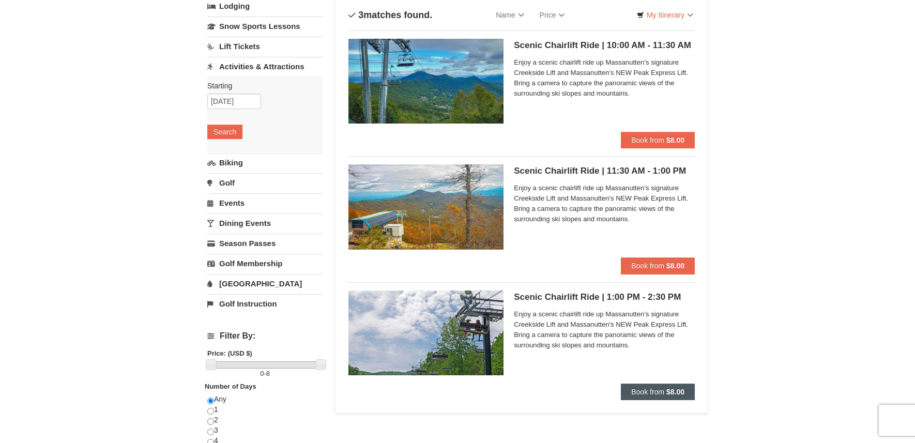 Image resolution: width=915 pixels, height=443 pixels. Describe the element at coordinates (390, 15) in the screenshot. I see `h4: matches found.` at that location.